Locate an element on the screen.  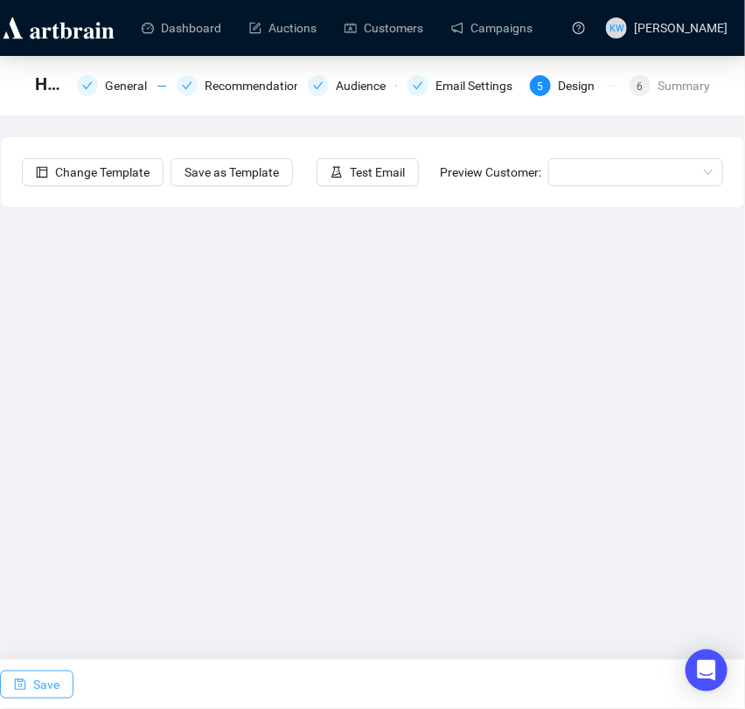
span: Save as Template is located at coordinates (232, 172).